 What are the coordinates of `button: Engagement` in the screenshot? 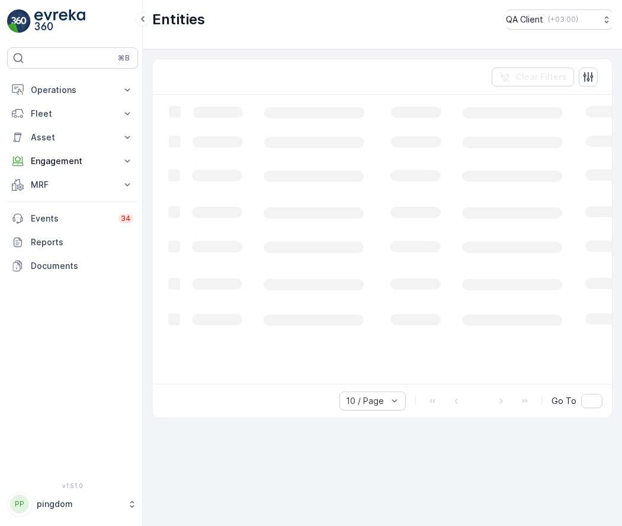 It's located at (72, 161).